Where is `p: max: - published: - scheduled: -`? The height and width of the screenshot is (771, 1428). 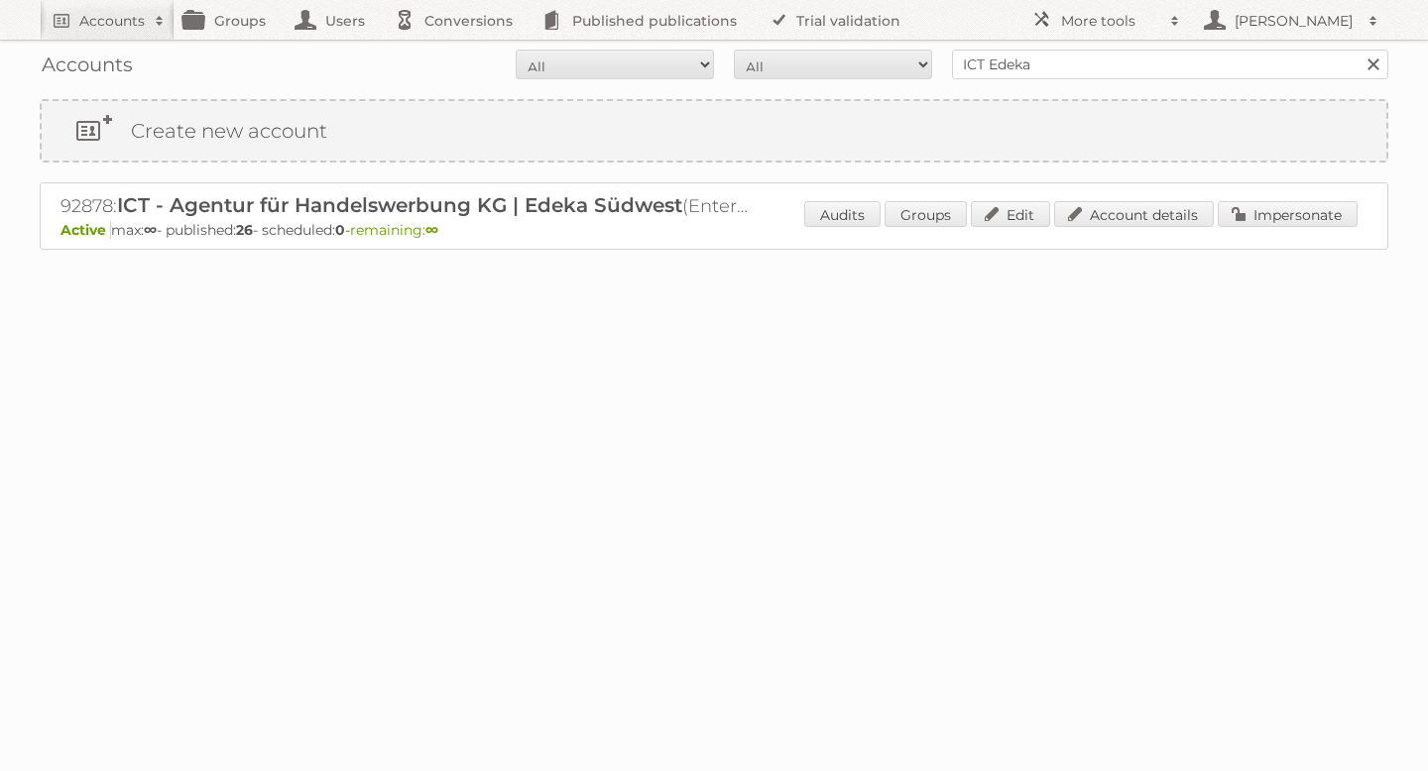 p: max: - published: - scheduled: - is located at coordinates (714, 230).